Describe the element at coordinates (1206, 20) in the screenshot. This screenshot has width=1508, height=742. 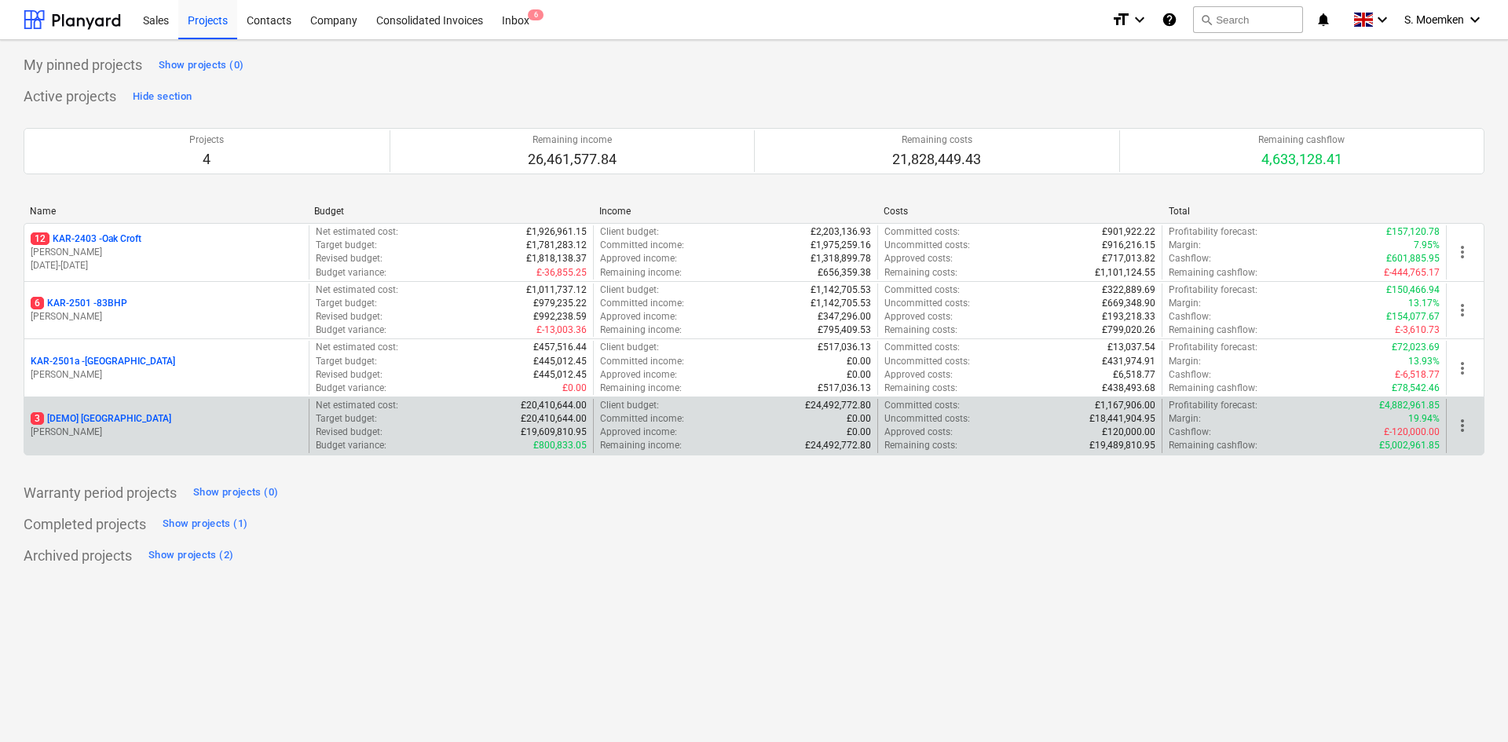
I see `span: search` at that location.